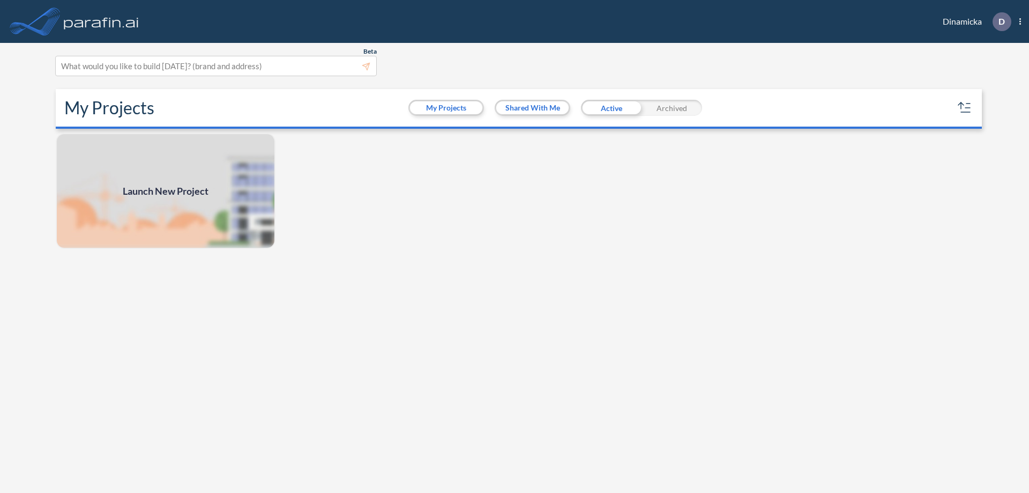 The image size is (1029, 493). Describe the element at coordinates (166, 191) in the screenshot. I see `img: add` at that location.